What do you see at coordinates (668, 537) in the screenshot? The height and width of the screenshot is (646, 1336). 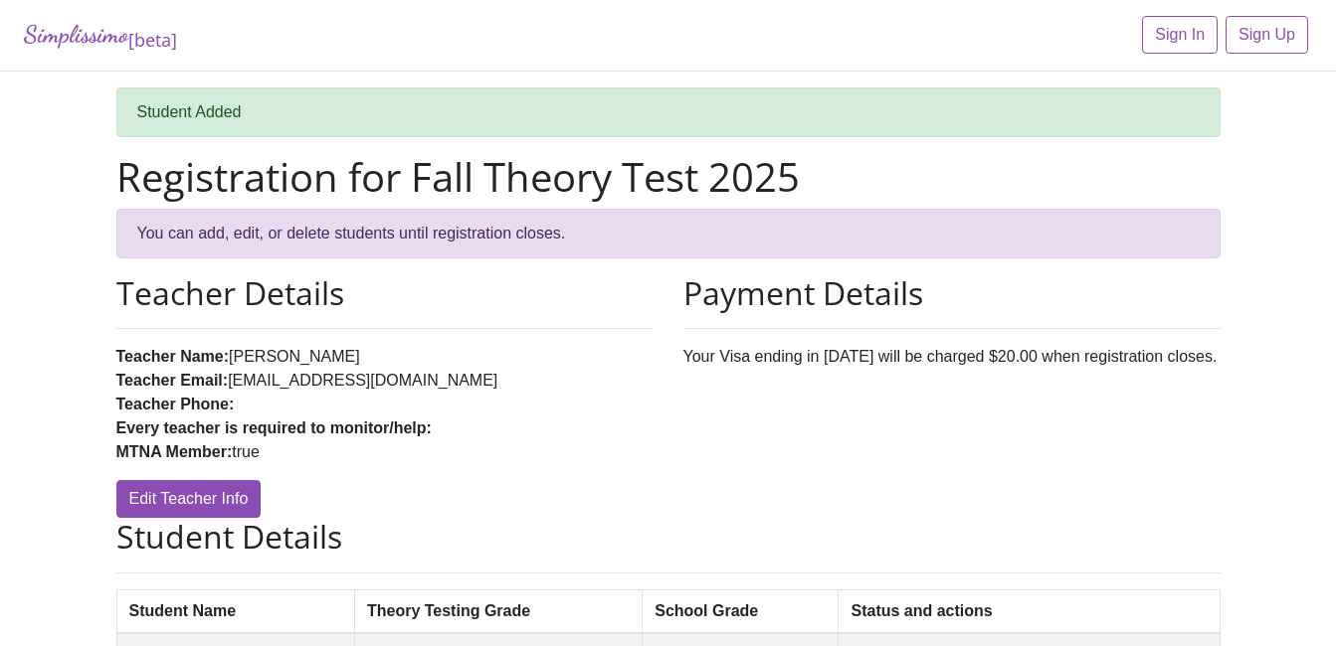 I see `h2: Student Details` at bounding box center [668, 537].